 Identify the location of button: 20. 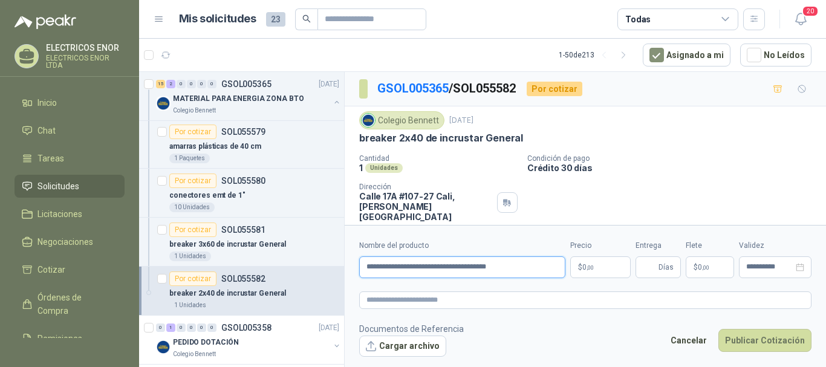
(801, 19).